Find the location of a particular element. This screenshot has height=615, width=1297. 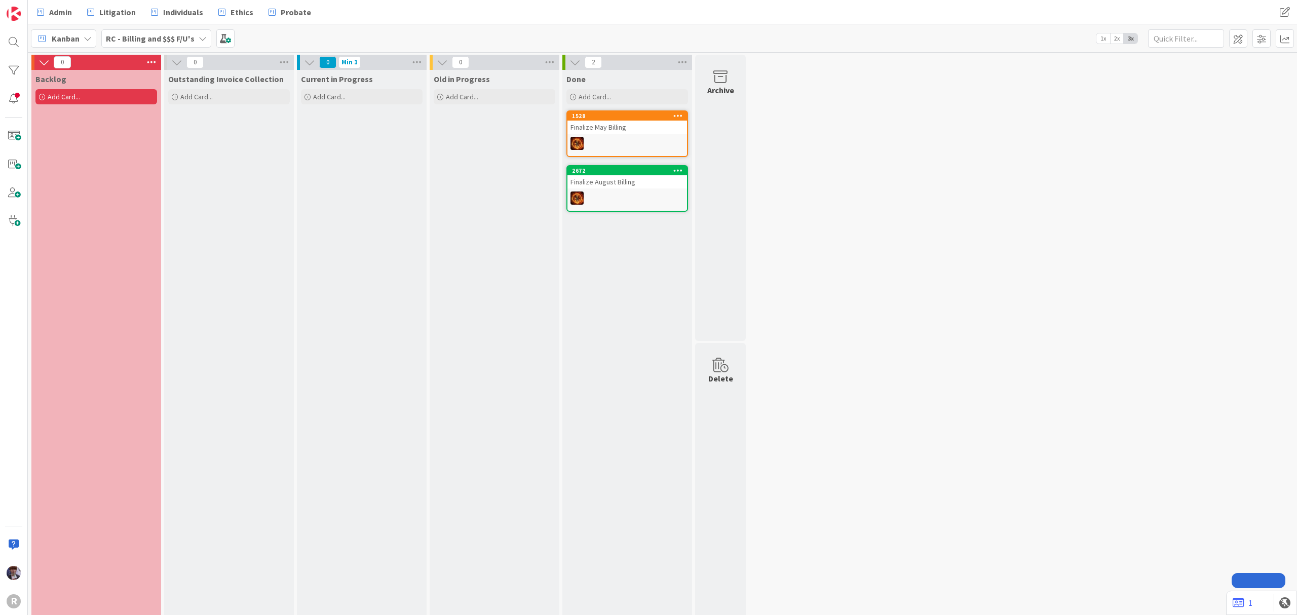

img: Visit kanbanzone.com is located at coordinates (14, 14).